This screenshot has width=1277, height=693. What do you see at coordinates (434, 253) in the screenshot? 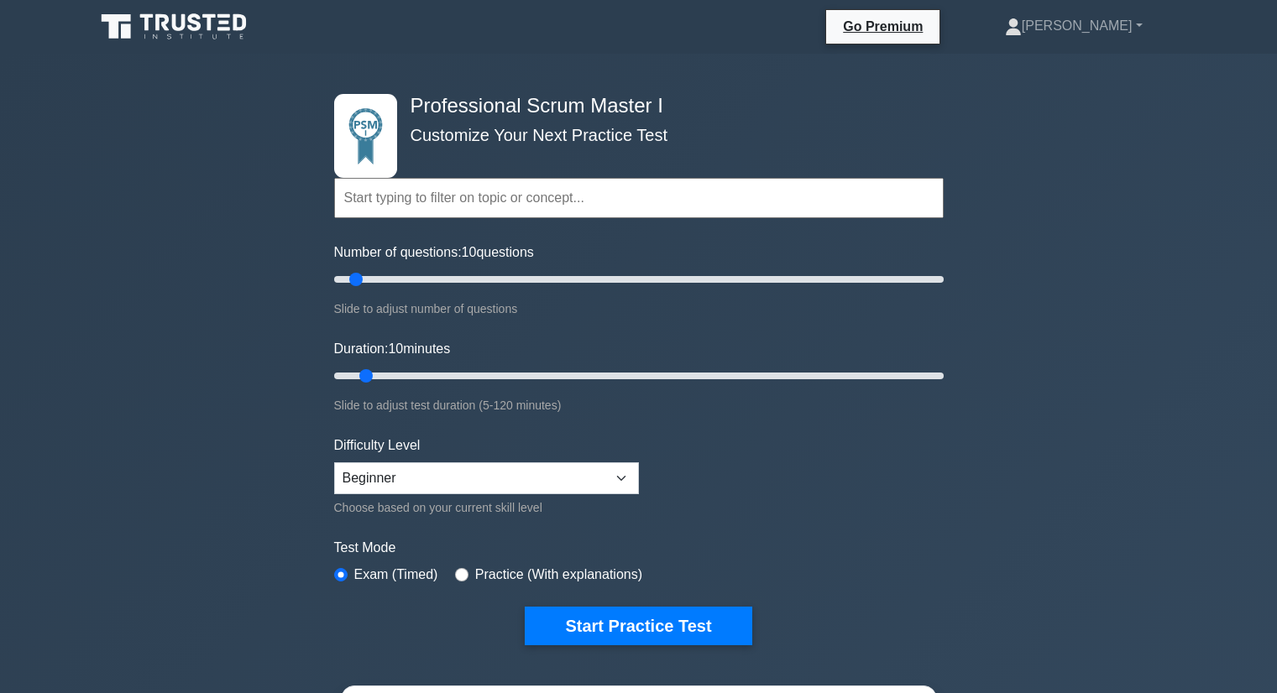
I see `label: Number of questions: questions` at bounding box center [434, 253].